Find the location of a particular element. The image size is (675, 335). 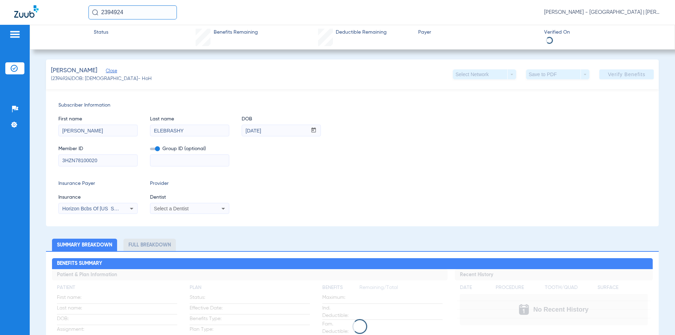

div: Chat Widget is located at coordinates (658, 318).